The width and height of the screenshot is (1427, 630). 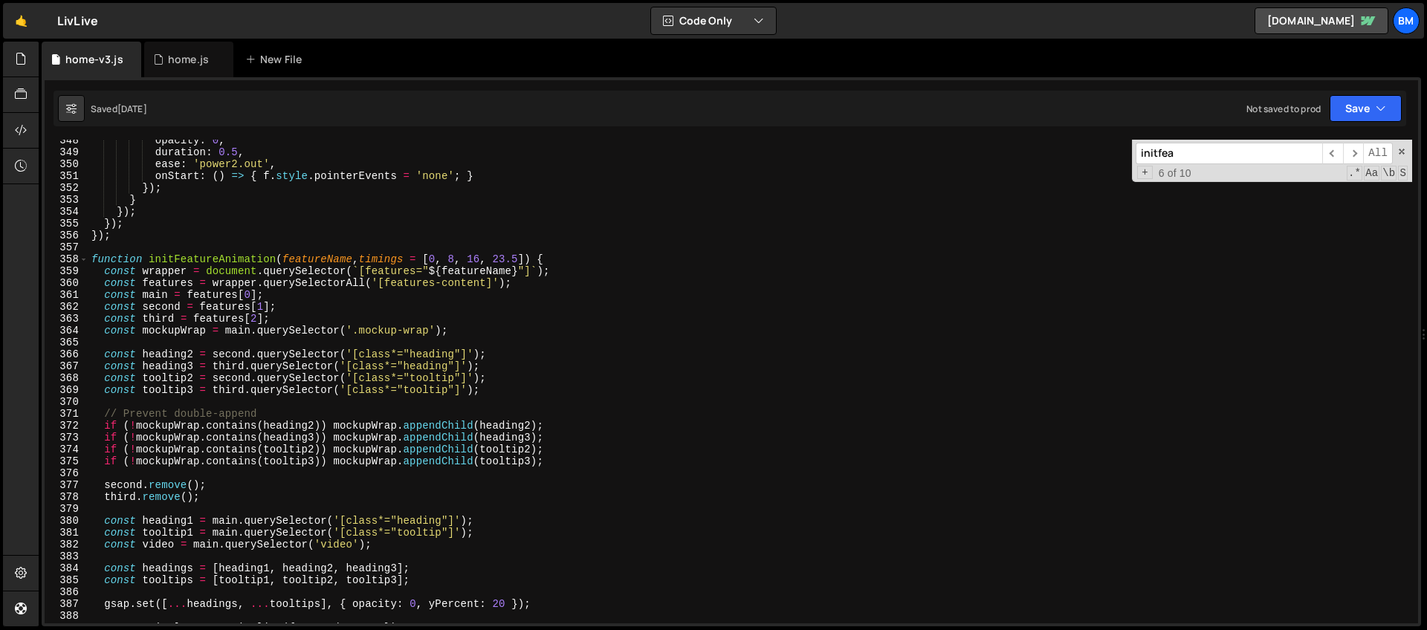 I want to click on div: 385, so click(x=66, y=581).